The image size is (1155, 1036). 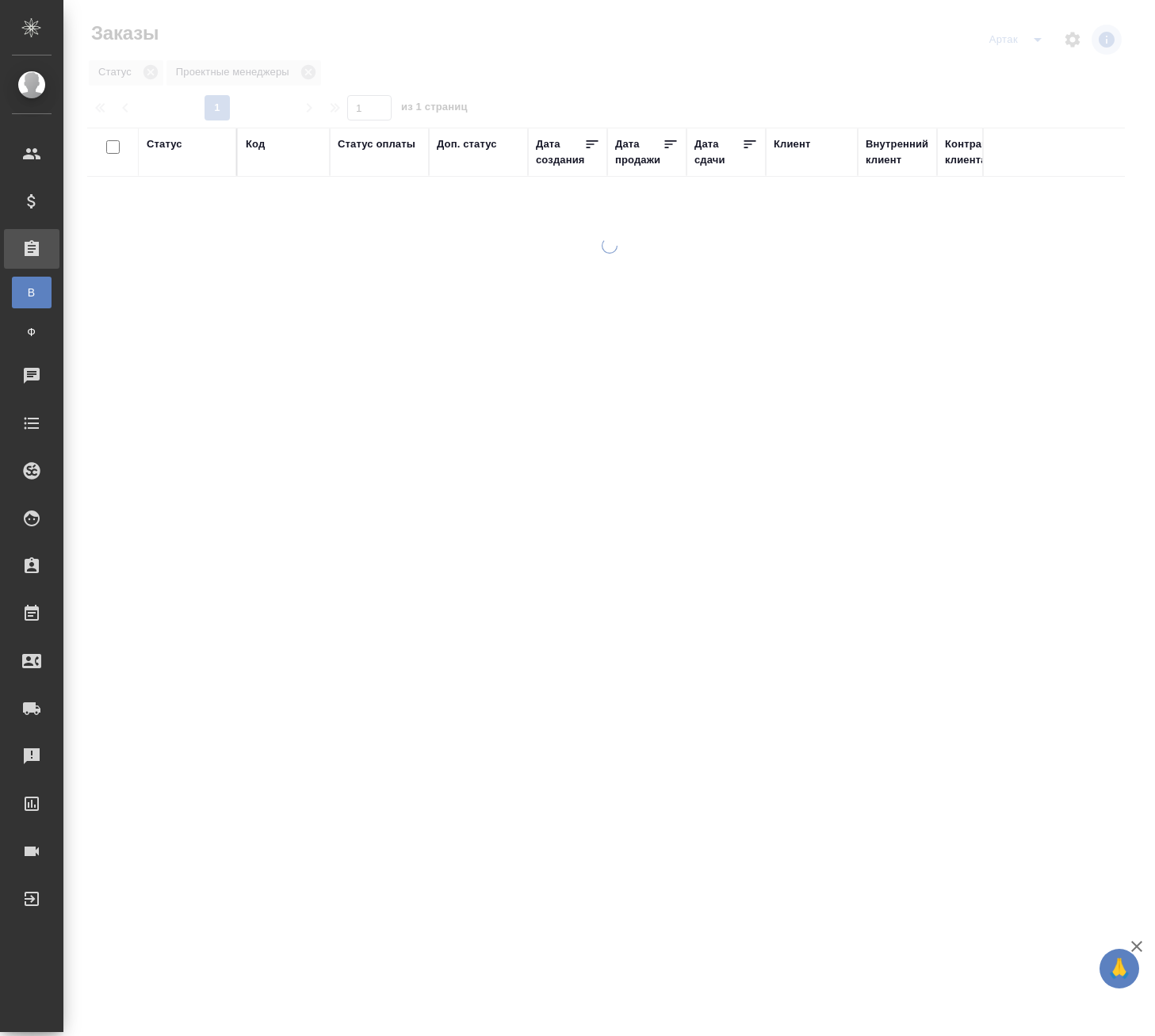 What do you see at coordinates (791, 144) in the screenshot?
I see `div: Клиент` at bounding box center [791, 144].